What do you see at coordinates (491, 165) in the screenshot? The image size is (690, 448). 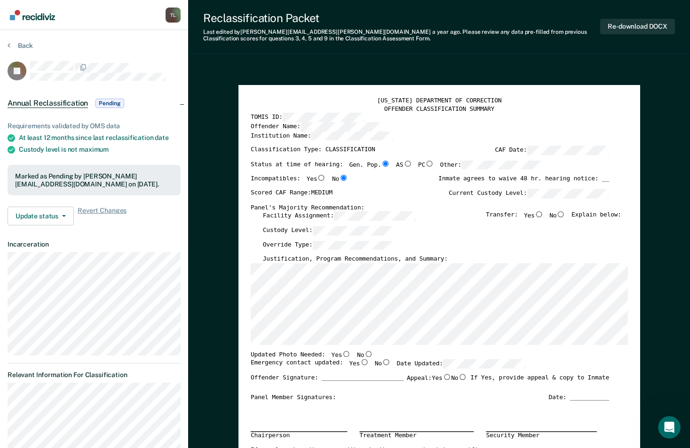 I see `label: Other:` at bounding box center [491, 165].